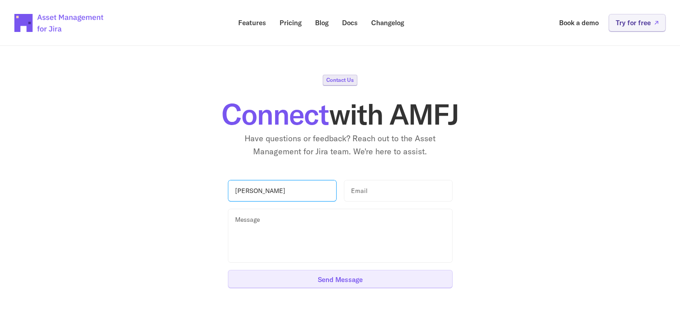 The height and width of the screenshot is (332, 680). Describe the element at coordinates (340, 114) in the screenshot. I see `h1: with AMFJ` at that location.